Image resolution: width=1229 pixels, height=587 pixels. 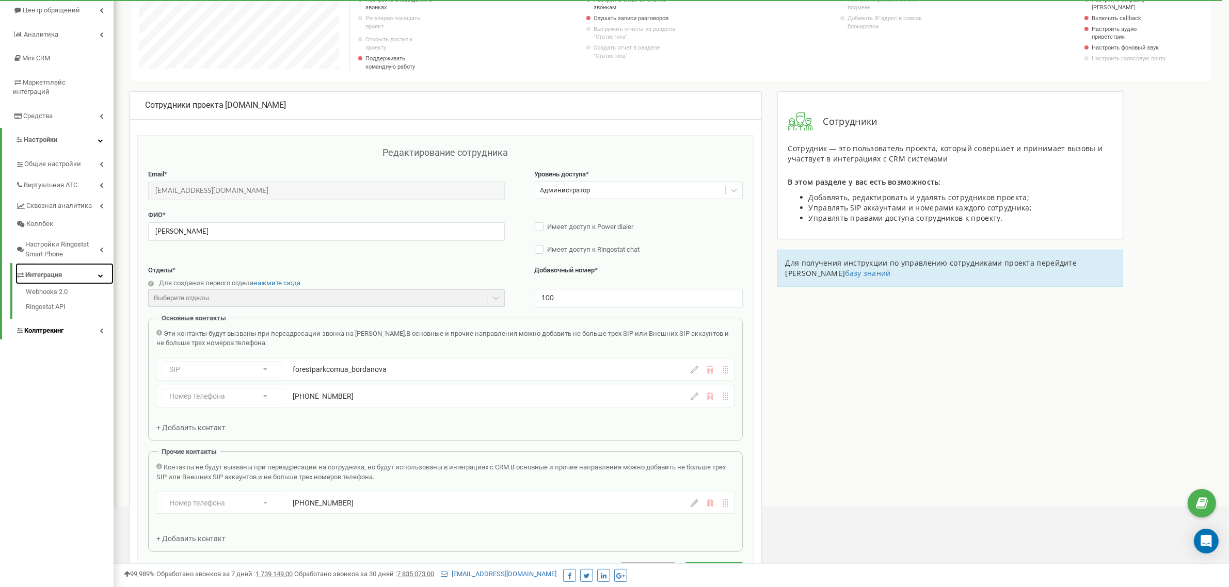 I want to click on a: Коллбек, so click(x=65, y=224).